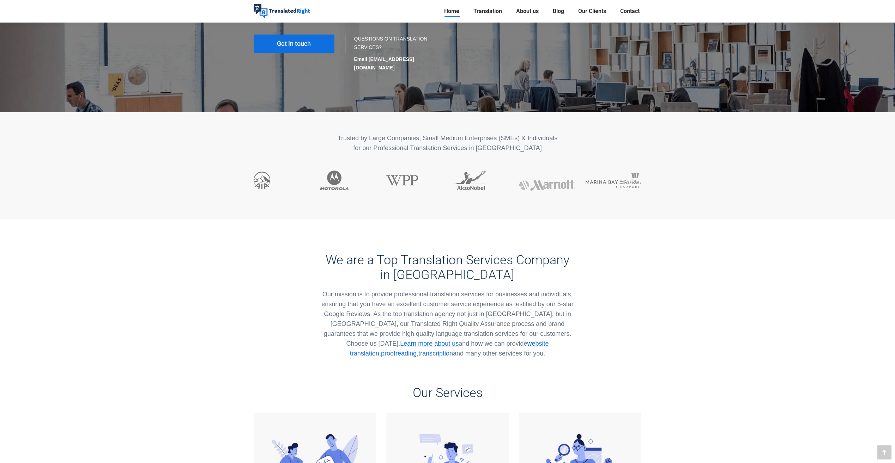 The image size is (895, 463). I want to click on a: Translation, so click(487, 11).